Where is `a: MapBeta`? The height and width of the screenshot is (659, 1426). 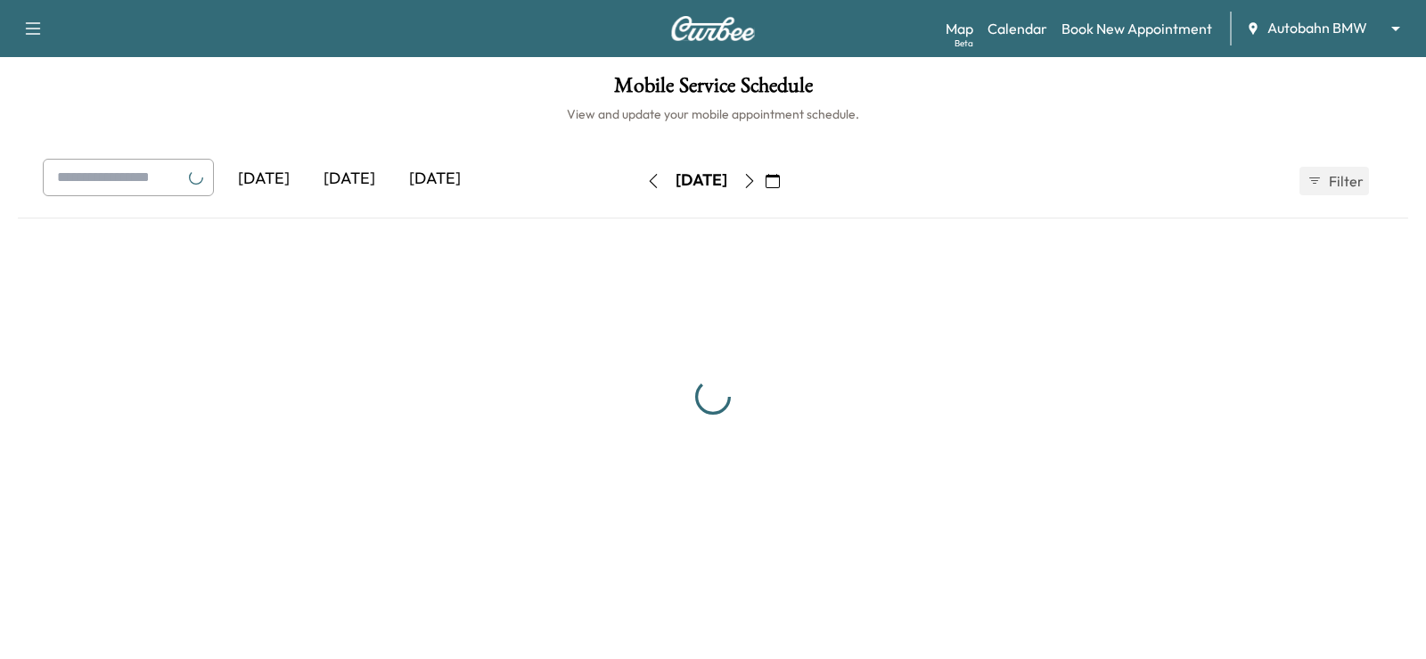
a: MapBeta is located at coordinates (959, 29).